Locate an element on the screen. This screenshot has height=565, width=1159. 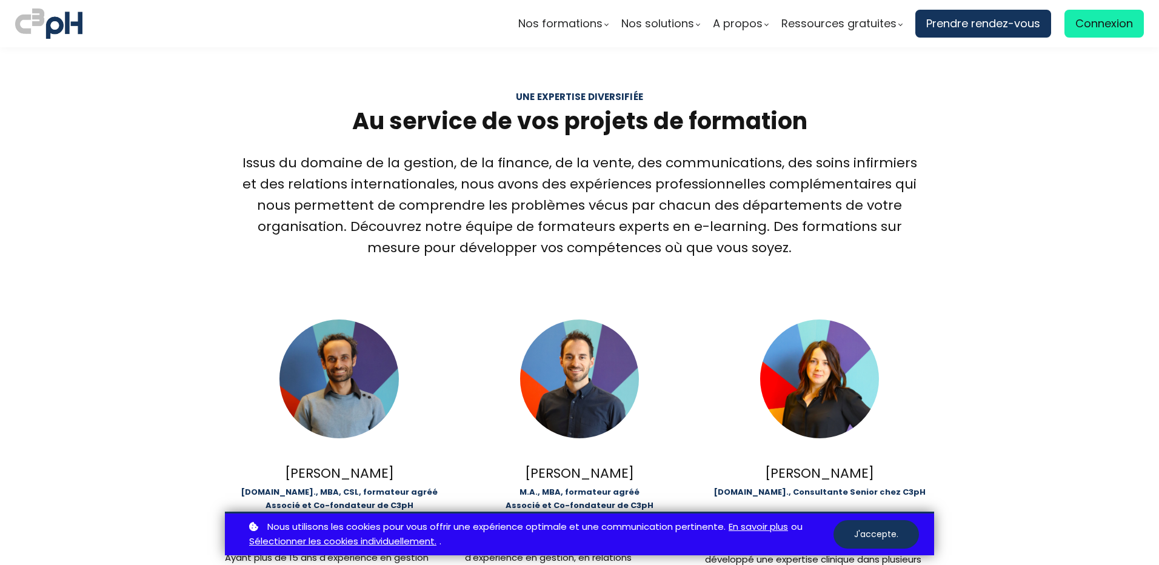
span: Connexion is located at coordinates (1104, 24).